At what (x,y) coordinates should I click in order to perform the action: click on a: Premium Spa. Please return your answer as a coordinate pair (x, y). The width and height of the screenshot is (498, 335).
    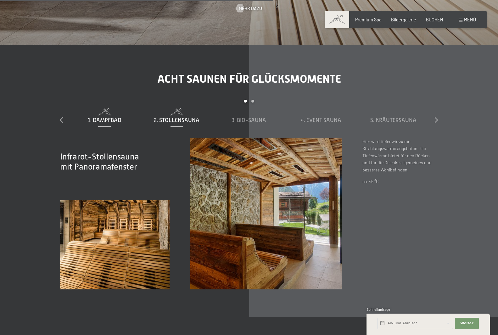
    Looking at the image, I should click on (368, 20).